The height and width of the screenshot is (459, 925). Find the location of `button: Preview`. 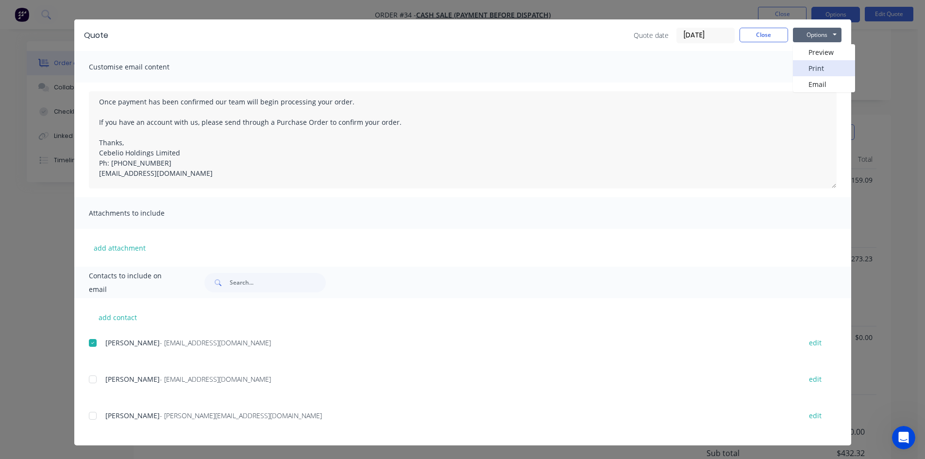

button: Preview is located at coordinates (824, 52).